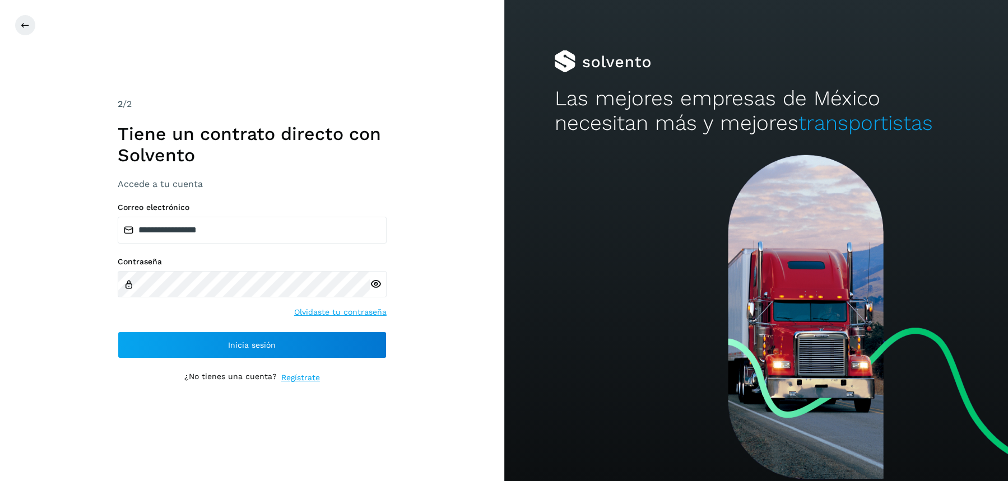 This screenshot has height=481, width=1008. Describe the element at coordinates (252, 145) in the screenshot. I see `h1: Tiene un contrato directo con Solvento` at that location.